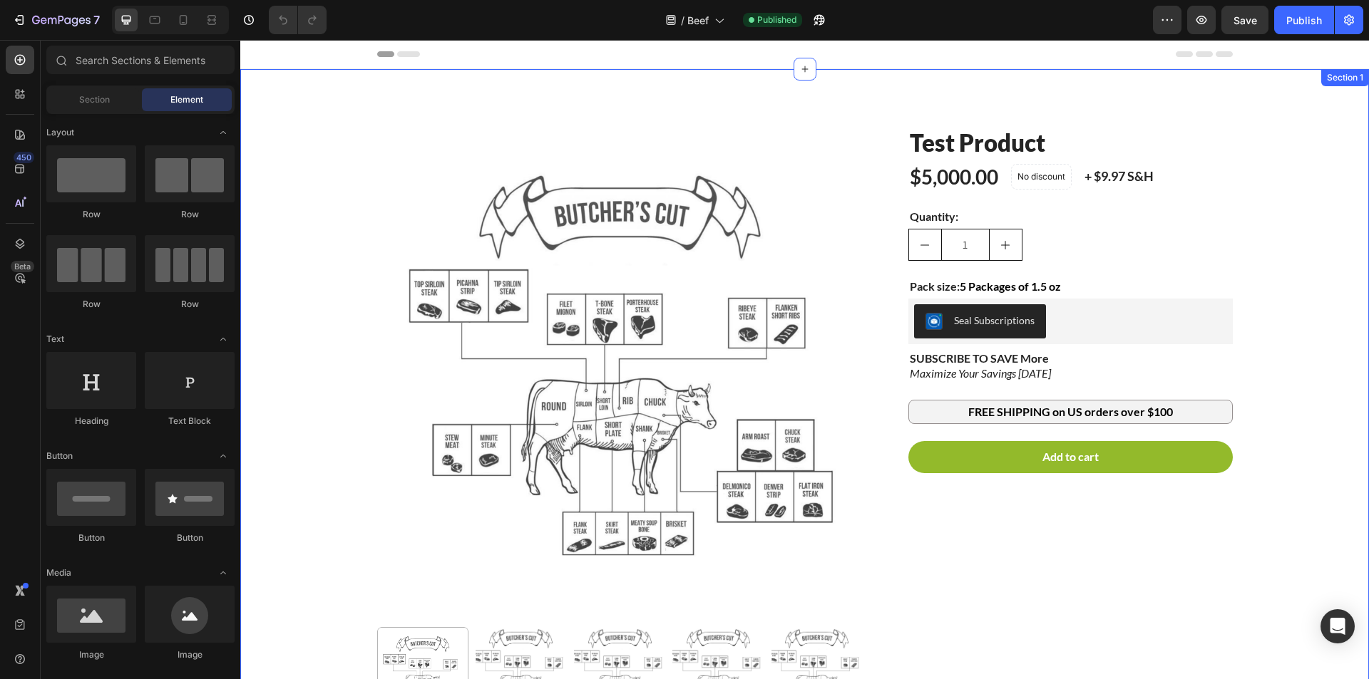 The height and width of the screenshot is (679, 1369). Describe the element at coordinates (830, 417) in the screenshot. I see `button: Add to cart` at that location.